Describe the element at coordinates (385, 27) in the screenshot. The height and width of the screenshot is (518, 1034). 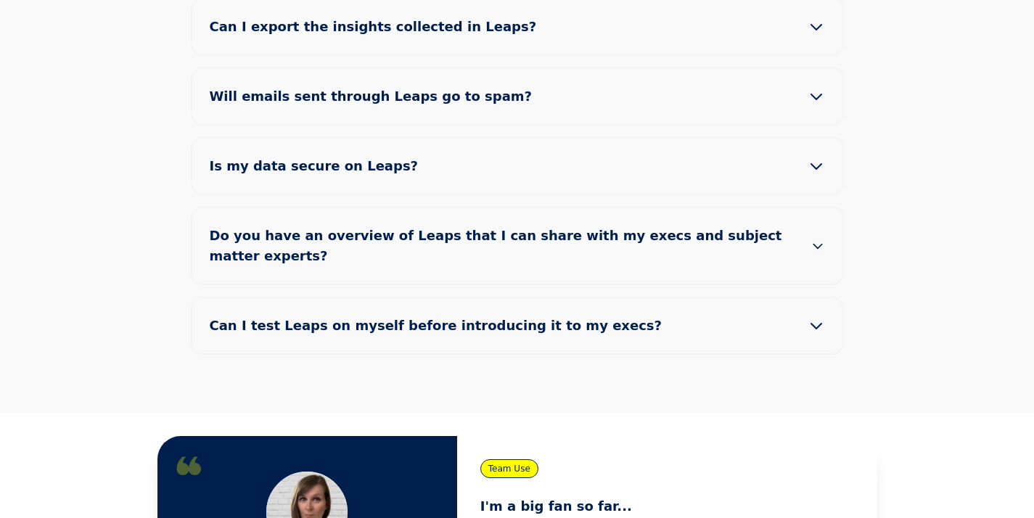
I see `span: Can I export the insights collected in Leaps?` at that location.